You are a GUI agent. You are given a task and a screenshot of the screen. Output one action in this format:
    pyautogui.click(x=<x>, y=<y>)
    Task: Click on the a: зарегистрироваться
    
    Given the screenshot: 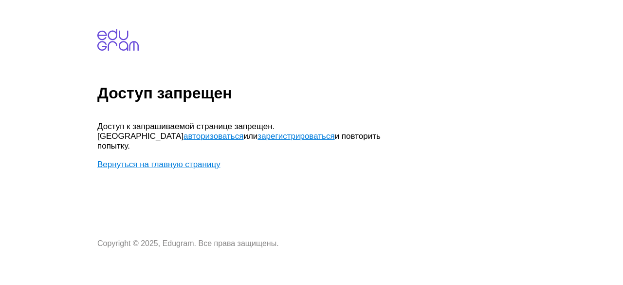 What is the action you would take?
    pyautogui.click(x=296, y=136)
    